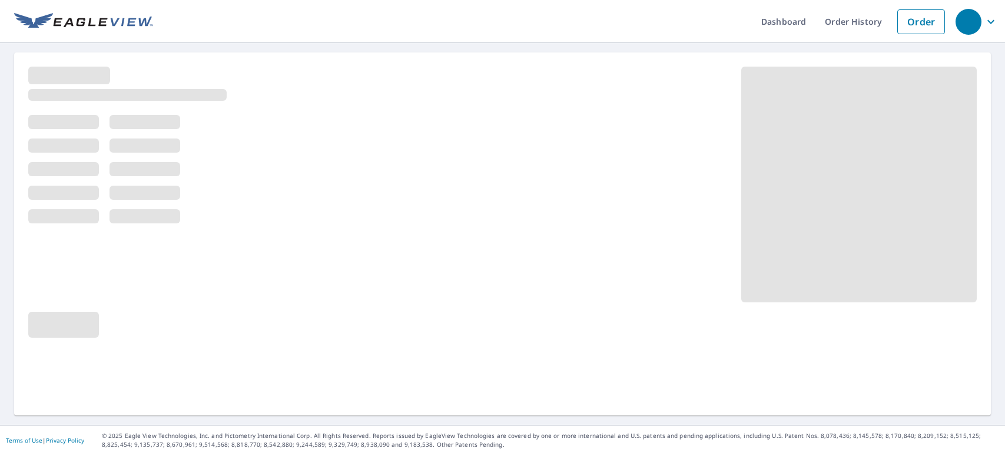  Describe the element at coordinates (921, 22) in the screenshot. I see `a: Order` at that location.